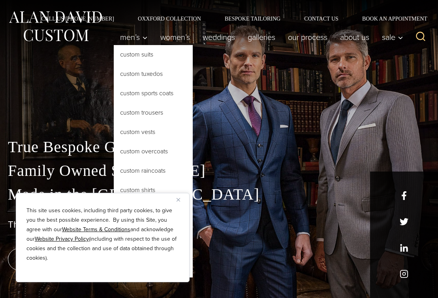 The height and width of the screenshot is (298, 438). What do you see at coordinates (153, 171) in the screenshot?
I see `a: Custom Raincoats` at bounding box center [153, 171].